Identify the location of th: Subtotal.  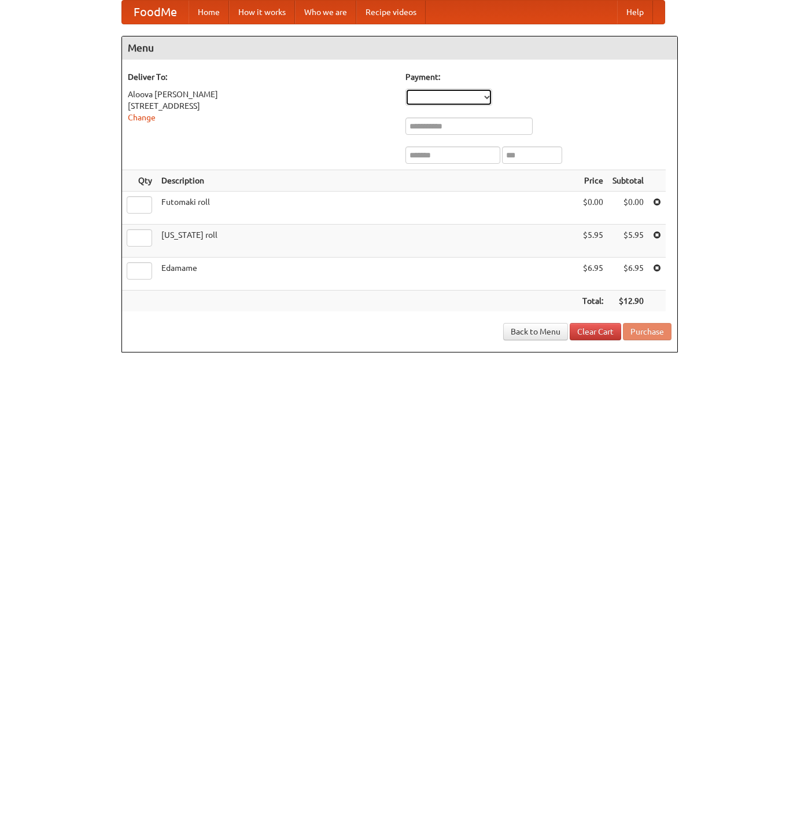
(628, 181).